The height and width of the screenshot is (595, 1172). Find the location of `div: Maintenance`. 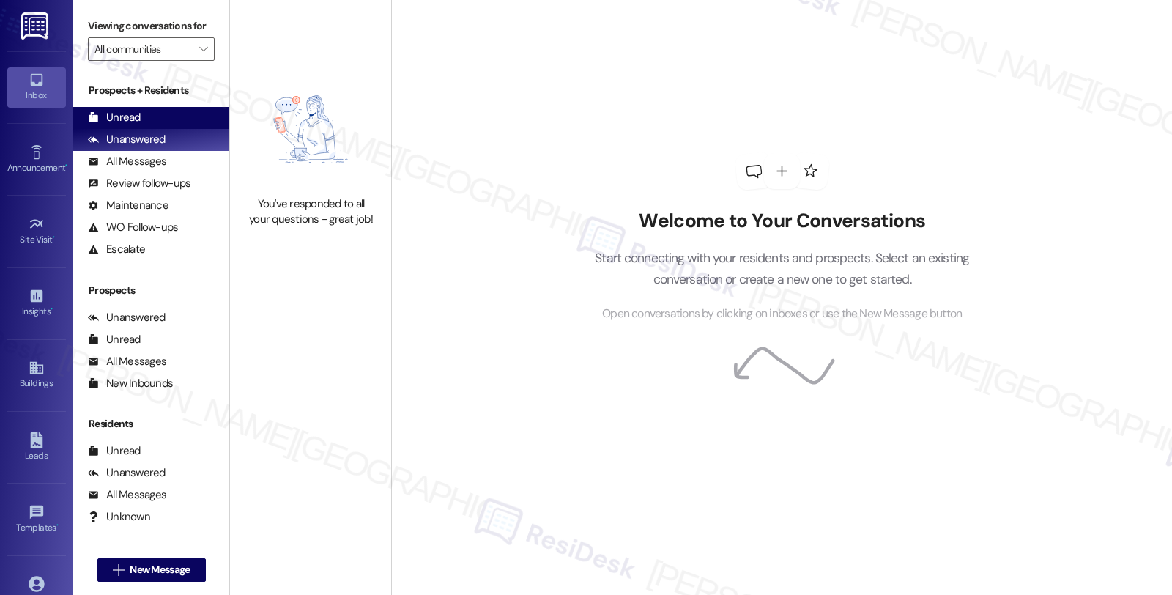

div: Maintenance is located at coordinates (128, 205).